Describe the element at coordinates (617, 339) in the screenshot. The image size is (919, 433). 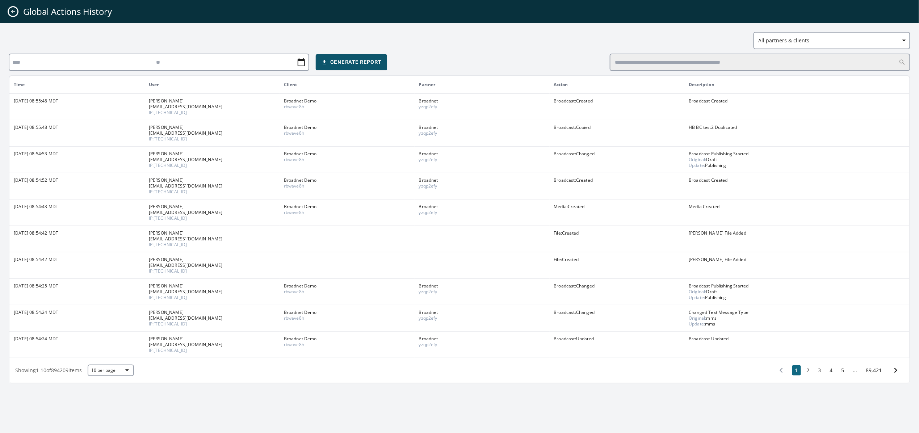
I see `p: Broadcast : Updated` at that location.